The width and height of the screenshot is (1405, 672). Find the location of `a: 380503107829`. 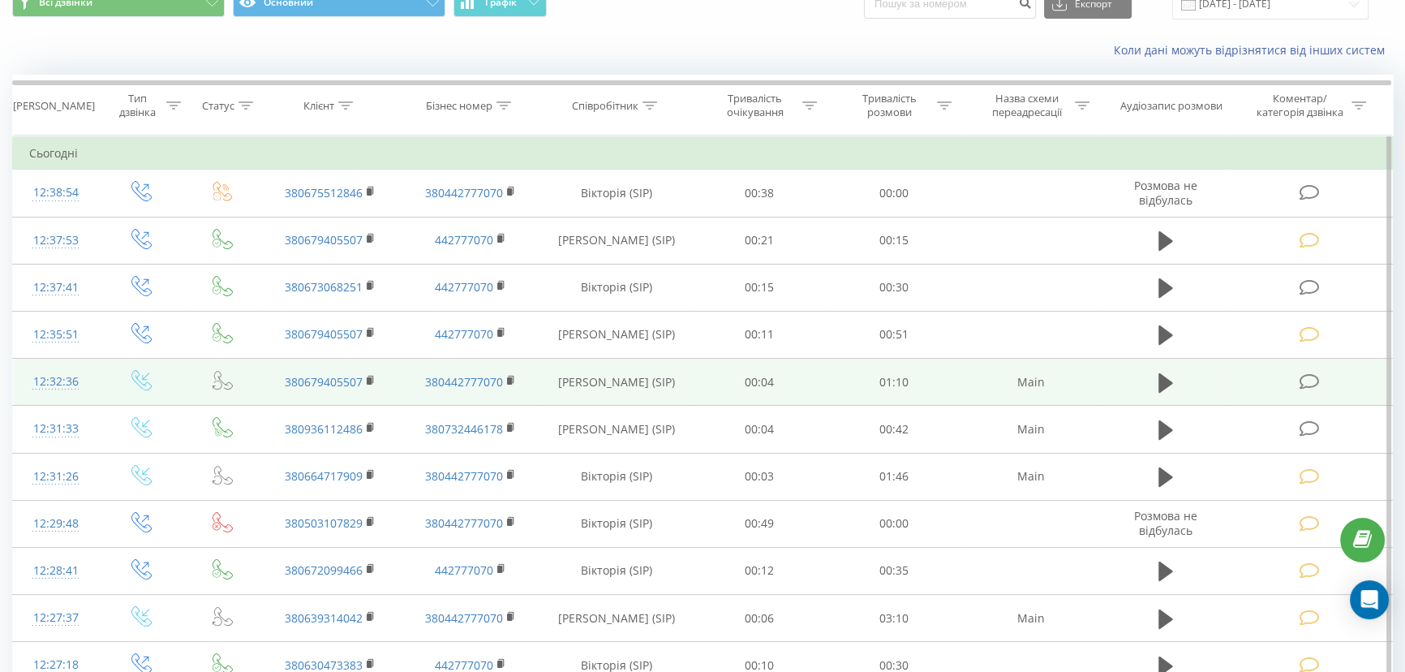

a: 380503107829 is located at coordinates (324, 522).